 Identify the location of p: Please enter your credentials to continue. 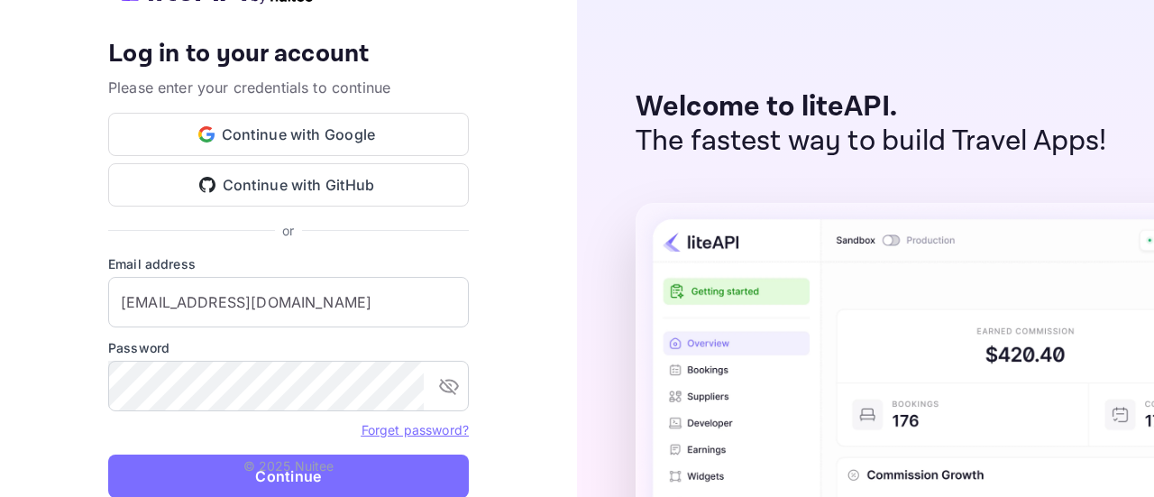
(288, 87).